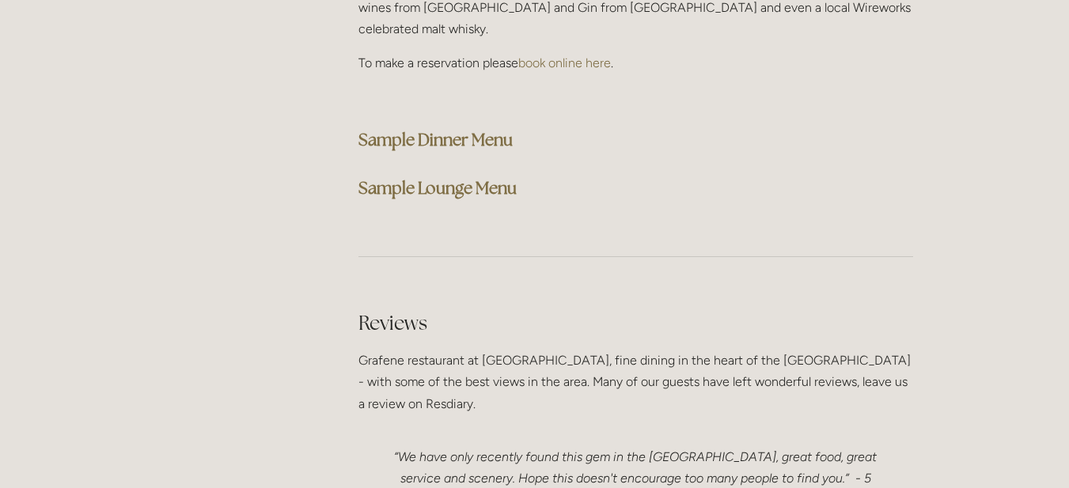 The image size is (1069, 488). What do you see at coordinates (435, 139) in the screenshot?
I see `a: Sample Dinner Menu` at bounding box center [435, 139].